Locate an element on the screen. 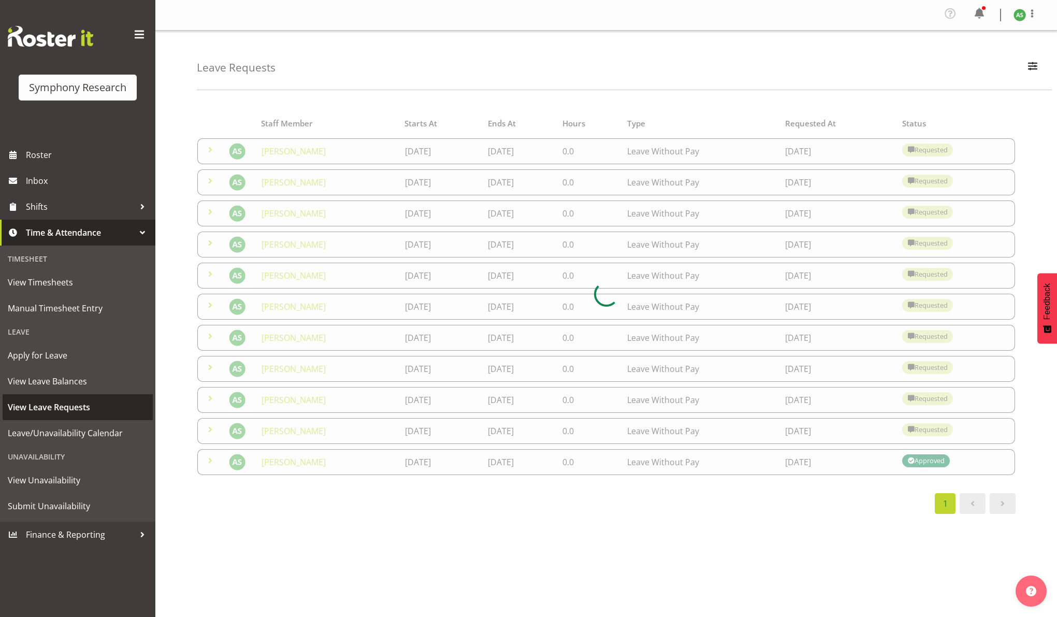 This screenshot has width=1057, height=617. span: Shifts is located at coordinates (80, 207).